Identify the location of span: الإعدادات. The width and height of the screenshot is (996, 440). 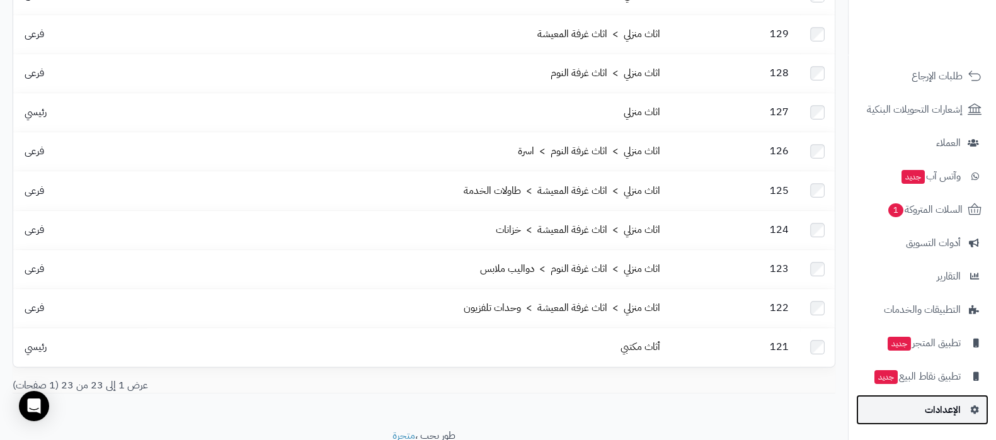
(942, 410).